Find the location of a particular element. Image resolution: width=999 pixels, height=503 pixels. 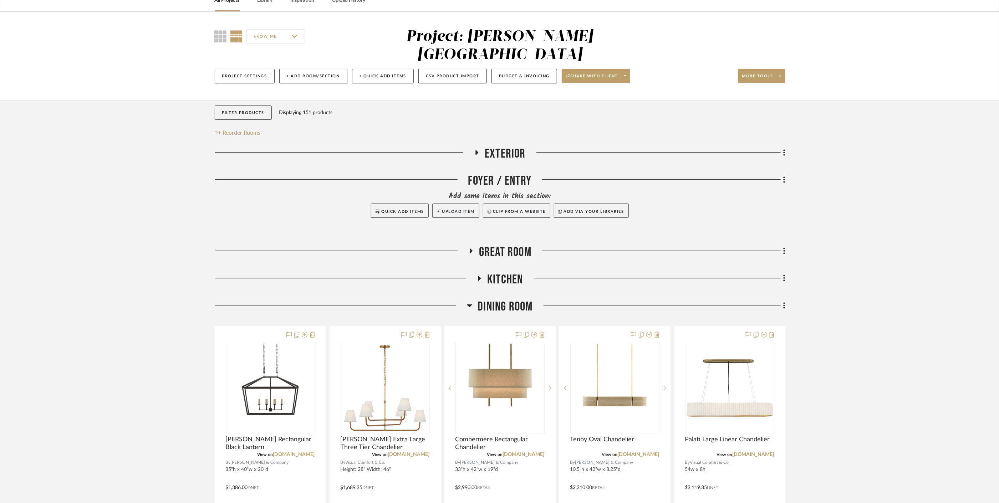

span: Palati Large Linear Chandelier is located at coordinates (728, 440).